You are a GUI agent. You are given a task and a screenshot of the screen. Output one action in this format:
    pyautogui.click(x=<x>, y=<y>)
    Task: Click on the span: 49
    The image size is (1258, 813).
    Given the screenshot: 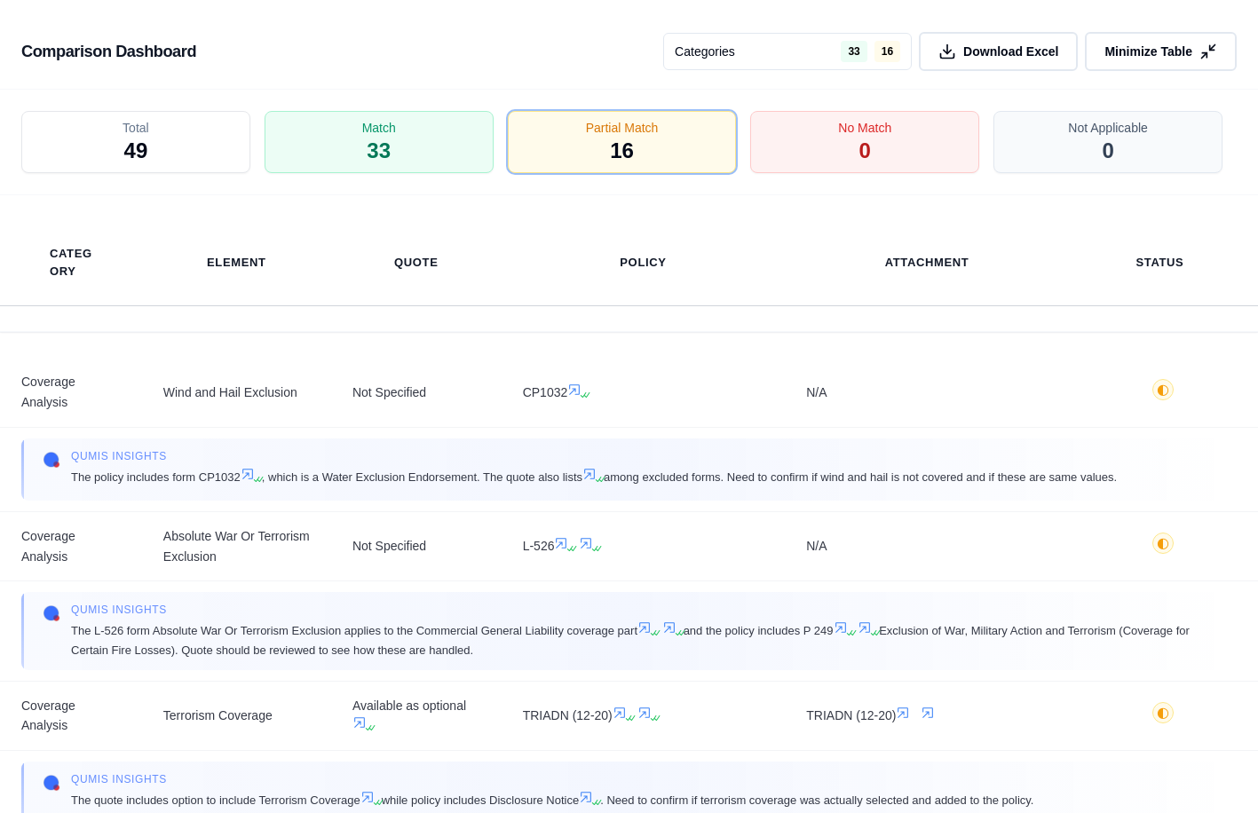 What is the action you would take?
    pyautogui.click(x=136, y=151)
    